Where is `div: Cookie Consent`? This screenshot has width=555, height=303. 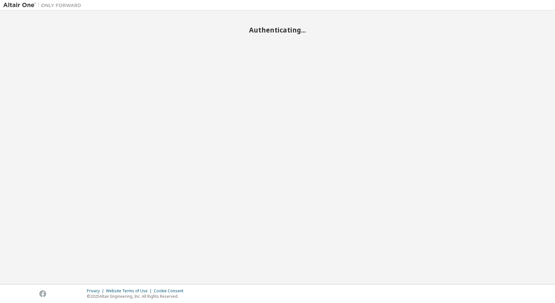 div: Cookie Consent is located at coordinates (170, 291).